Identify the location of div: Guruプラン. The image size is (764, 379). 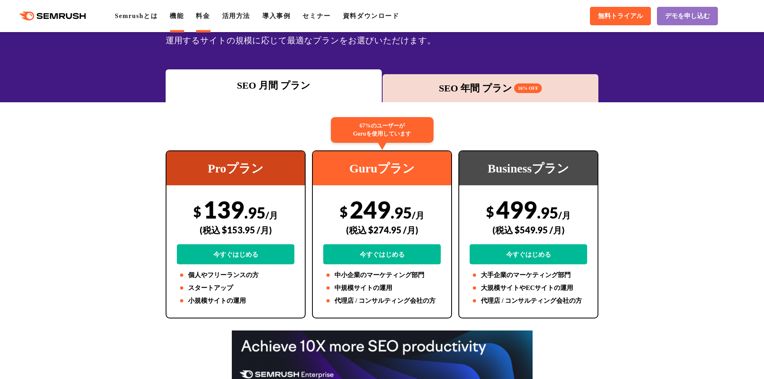
(382, 168).